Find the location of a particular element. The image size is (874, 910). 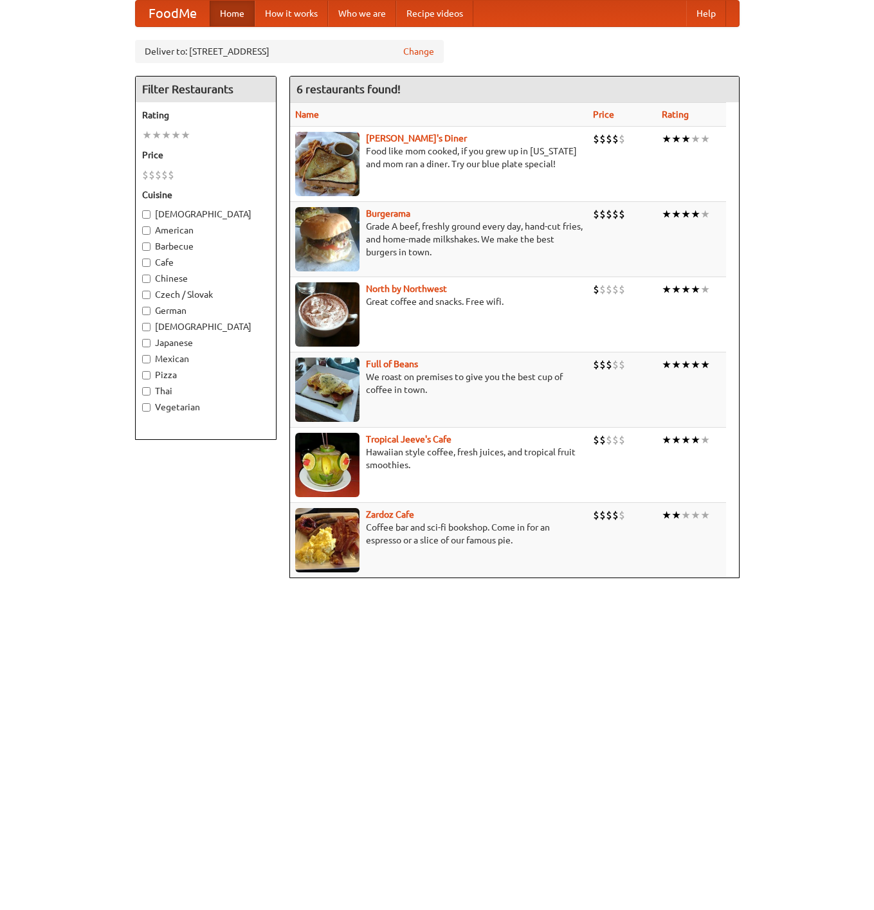

label: Vegetarian is located at coordinates (206, 407).